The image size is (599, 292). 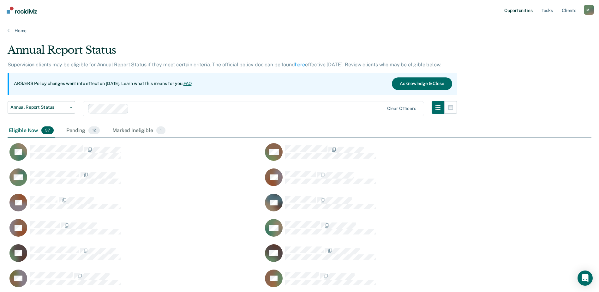 What do you see at coordinates (135, 206) in the screenshot?
I see `div: CaseloadOpportunityCell-04714494` at bounding box center [135, 206].